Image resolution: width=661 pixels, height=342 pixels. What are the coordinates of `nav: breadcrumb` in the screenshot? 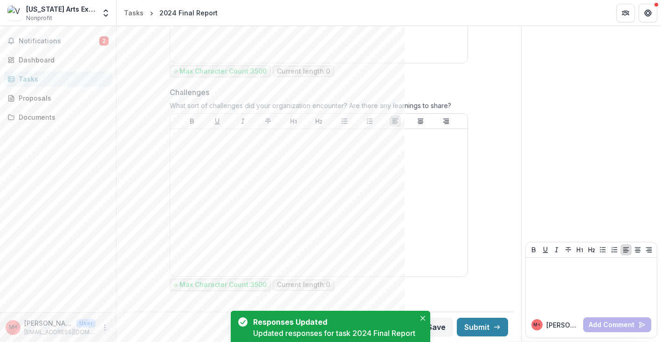 It's located at (171, 13).